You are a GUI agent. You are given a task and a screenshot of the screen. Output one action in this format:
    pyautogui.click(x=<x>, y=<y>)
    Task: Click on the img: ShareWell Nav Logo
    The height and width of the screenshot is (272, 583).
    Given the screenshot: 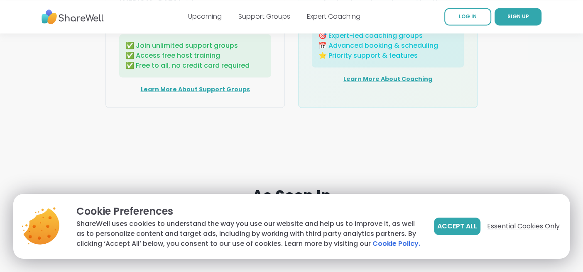 What is the action you would take?
    pyautogui.click(x=73, y=17)
    